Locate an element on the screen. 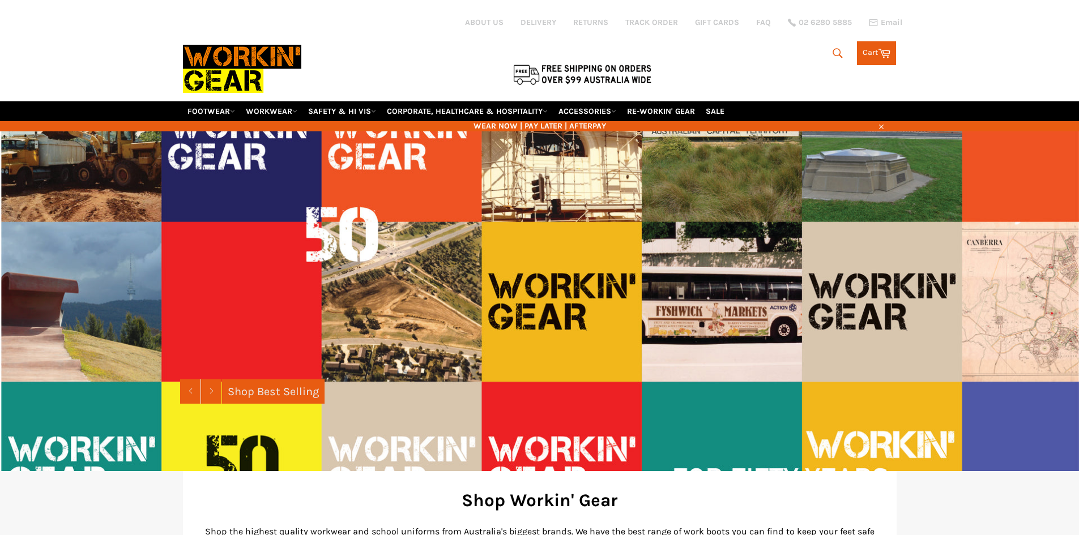 The height and width of the screenshot is (535, 1079). a: ACCESSORIES is located at coordinates (587, 111).